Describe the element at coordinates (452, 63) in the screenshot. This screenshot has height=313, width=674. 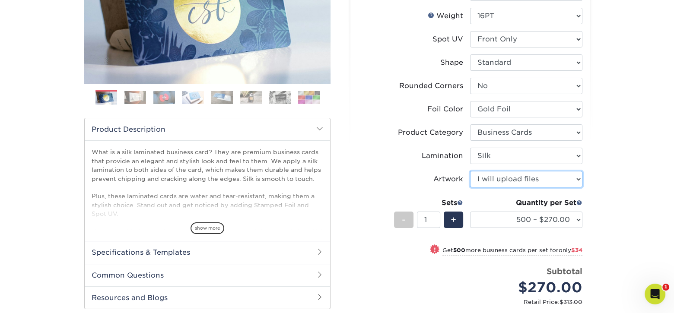
I see `div: Shape` at that location.